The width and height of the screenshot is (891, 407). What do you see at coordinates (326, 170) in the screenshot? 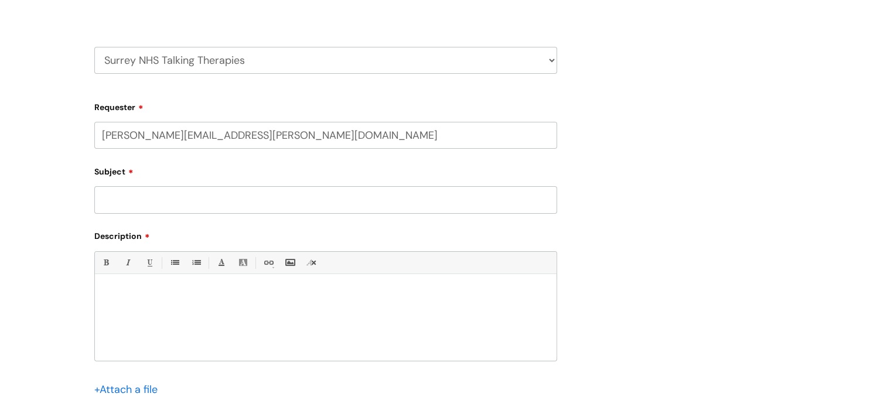
I see `label: Subject` at bounding box center [326, 170].